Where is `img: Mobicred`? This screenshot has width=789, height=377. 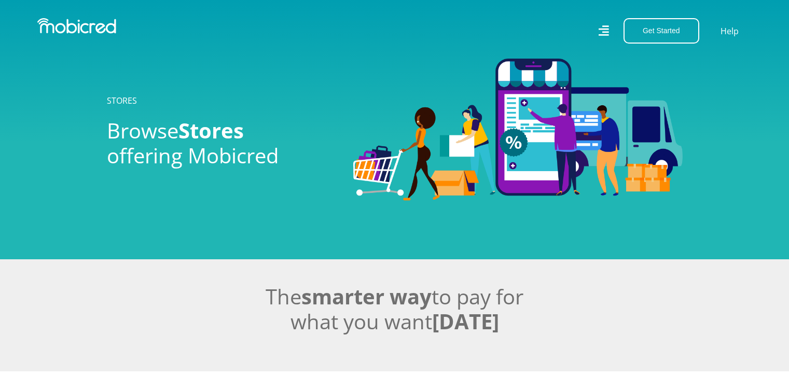
img: Mobicred is located at coordinates (77, 26).